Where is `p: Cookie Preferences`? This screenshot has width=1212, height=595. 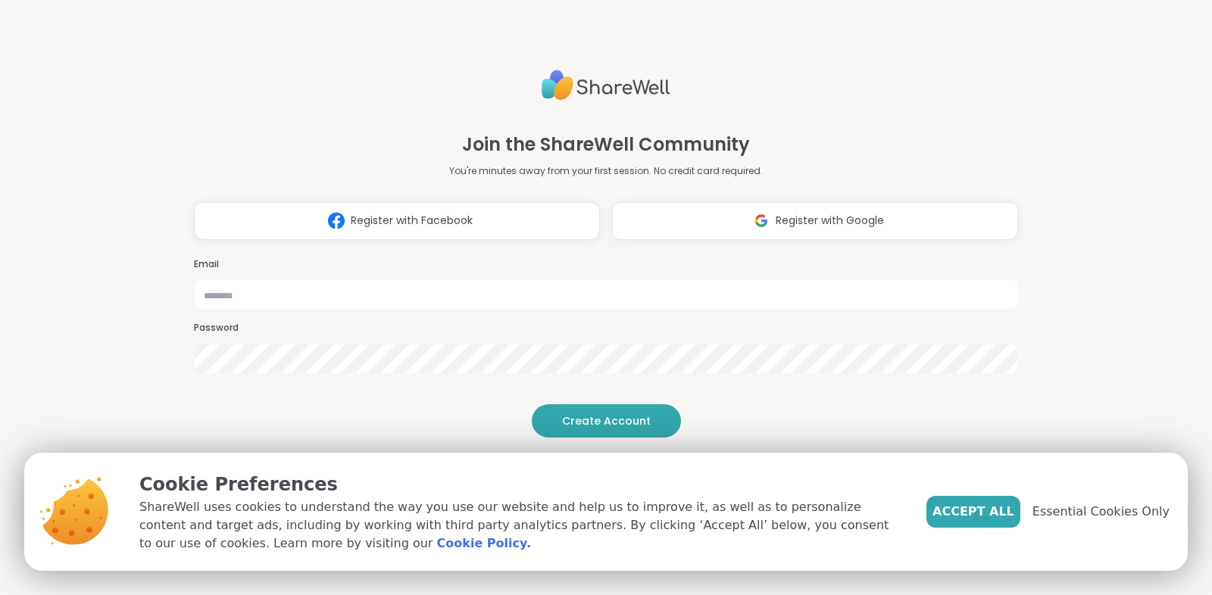 p: Cookie Preferences is located at coordinates (520, 485).